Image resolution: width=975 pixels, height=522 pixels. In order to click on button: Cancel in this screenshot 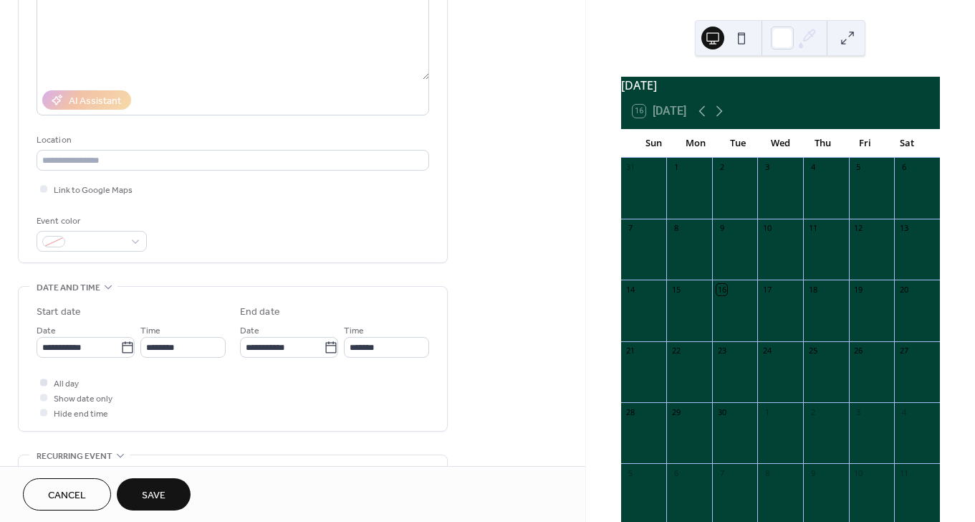, I will do `click(67, 494)`.